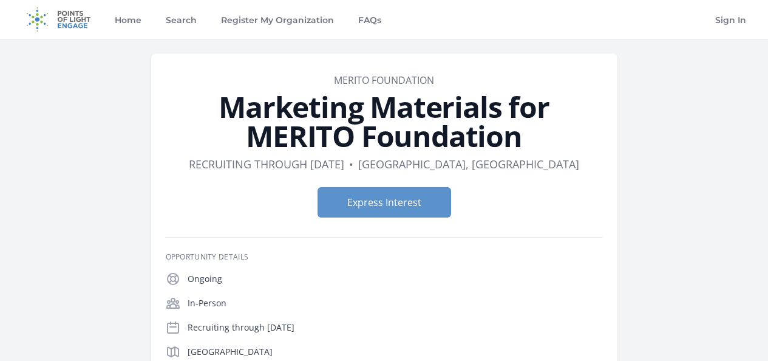 This screenshot has width=768, height=361. Describe the element at coordinates (395, 303) in the screenshot. I see `p: In-Person` at that location.